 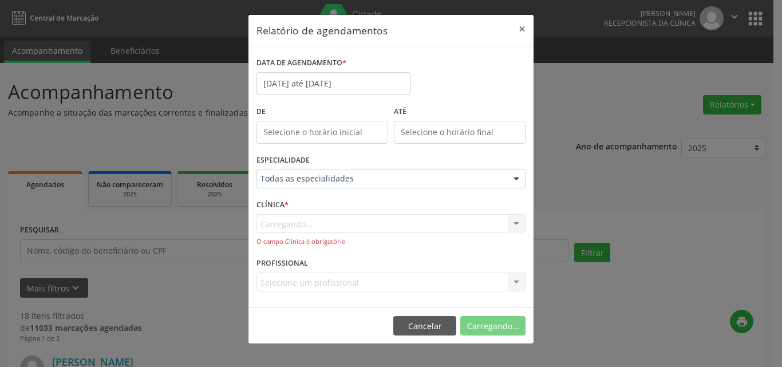 I want to click on label: ATÉ, so click(x=460, y=112).